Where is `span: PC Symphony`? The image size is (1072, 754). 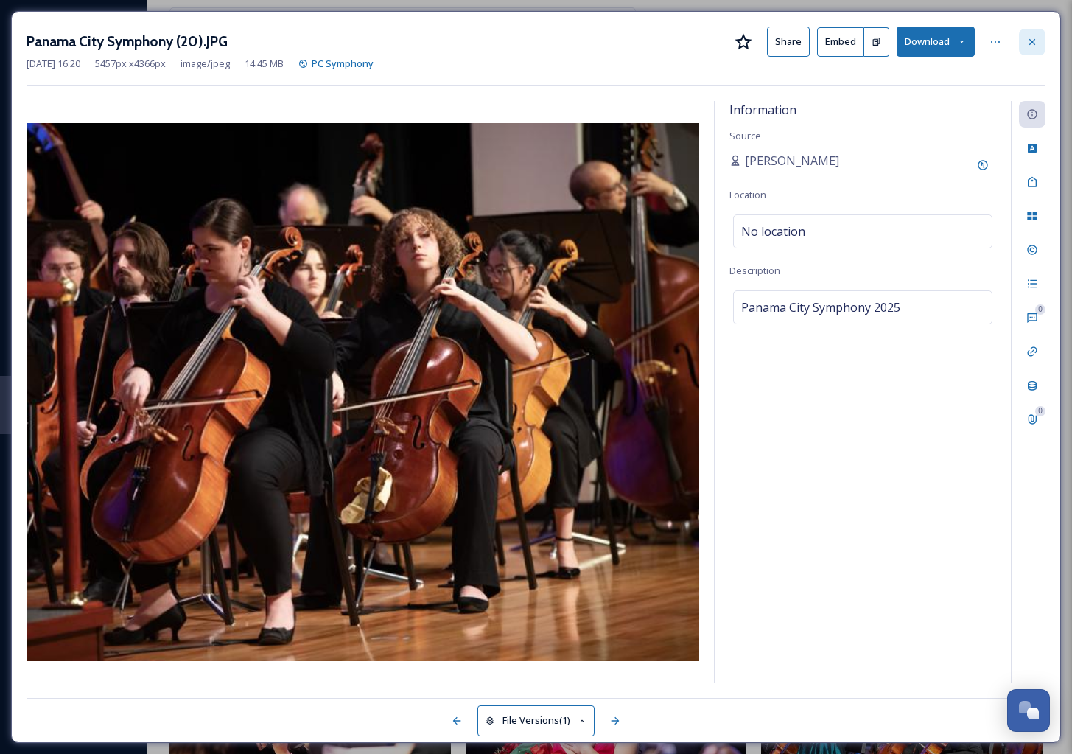
span: PC Symphony is located at coordinates (343, 63).